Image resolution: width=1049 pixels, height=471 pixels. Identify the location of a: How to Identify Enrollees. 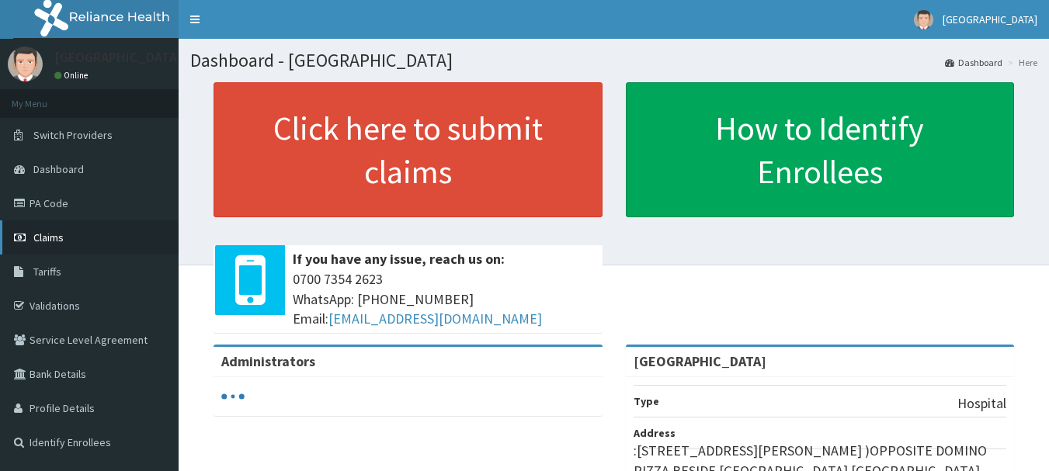
(820, 150).